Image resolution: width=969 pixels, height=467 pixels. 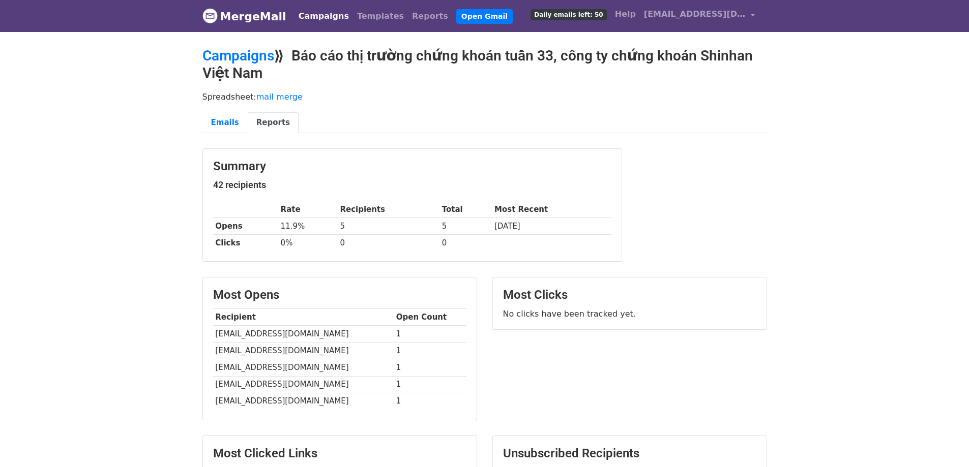 I want to click on h3: Most Opens, so click(x=340, y=295).